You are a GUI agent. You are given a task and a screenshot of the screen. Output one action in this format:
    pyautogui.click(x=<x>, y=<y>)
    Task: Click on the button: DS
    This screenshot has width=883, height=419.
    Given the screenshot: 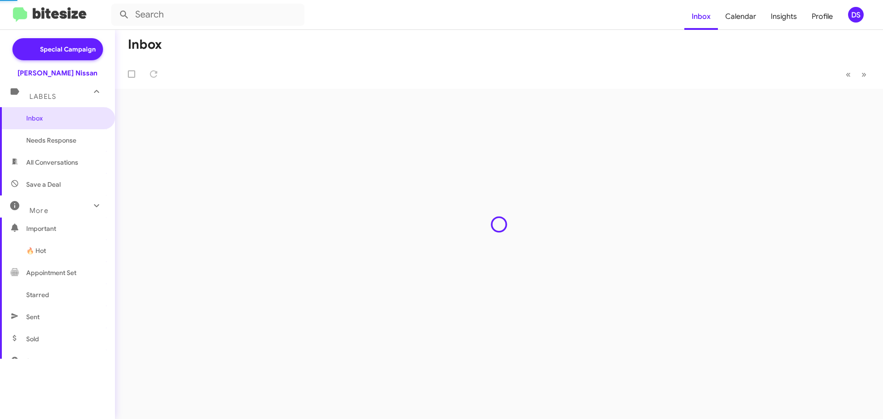 What is the action you would take?
    pyautogui.click(x=856, y=15)
    